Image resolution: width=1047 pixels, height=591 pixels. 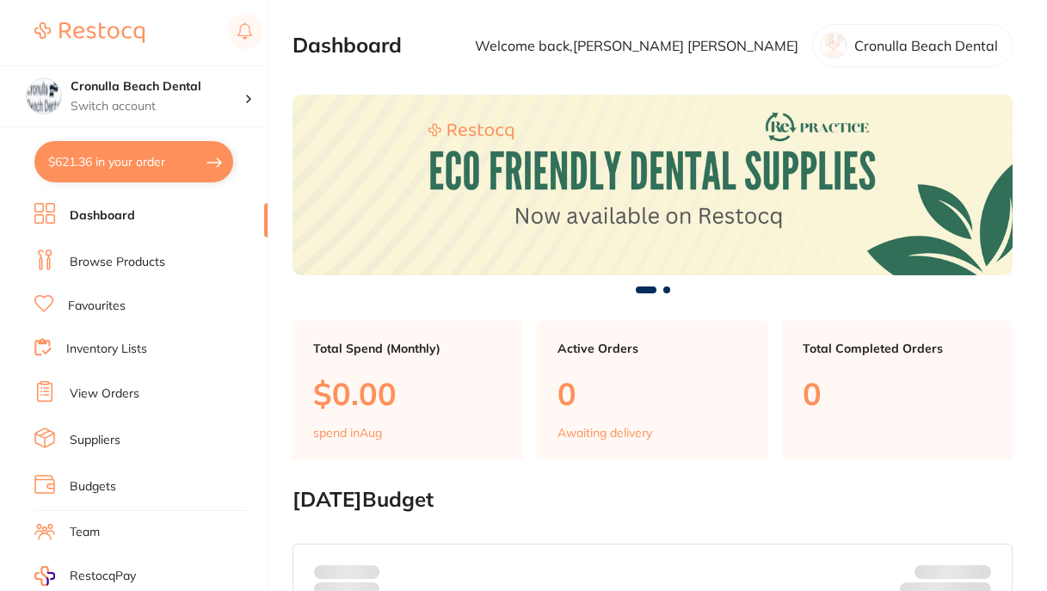 What do you see at coordinates (898, 391) in the screenshot?
I see `a: Total Completed Orders0` at bounding box center [898, 391].